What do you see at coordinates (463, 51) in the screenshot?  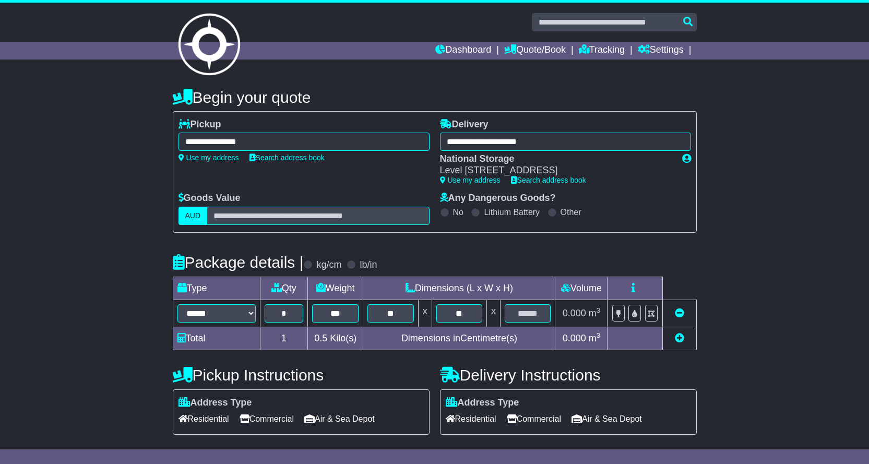 I see `a: Dashboard` at bounding box center [463, 51].